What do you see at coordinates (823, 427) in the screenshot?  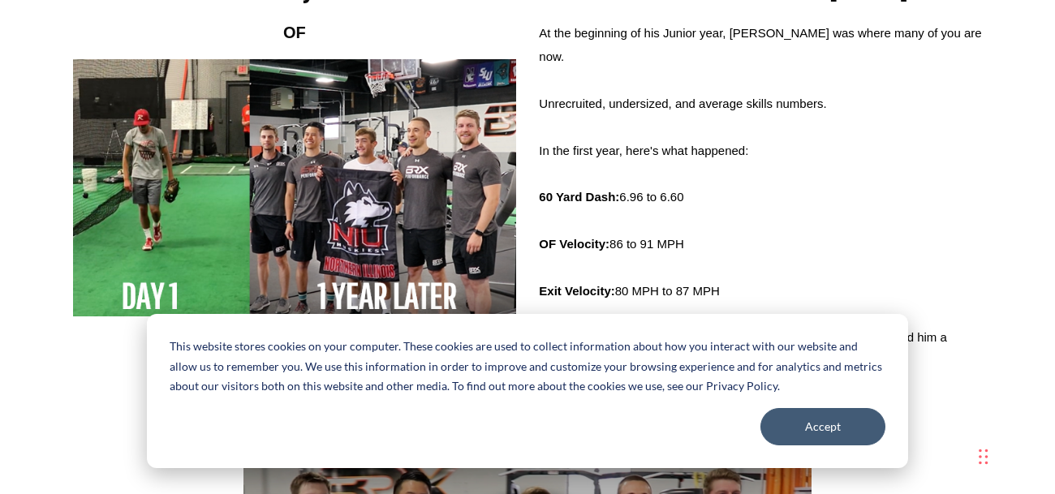 I see `button: Accept` at bounding box center [823, 427].